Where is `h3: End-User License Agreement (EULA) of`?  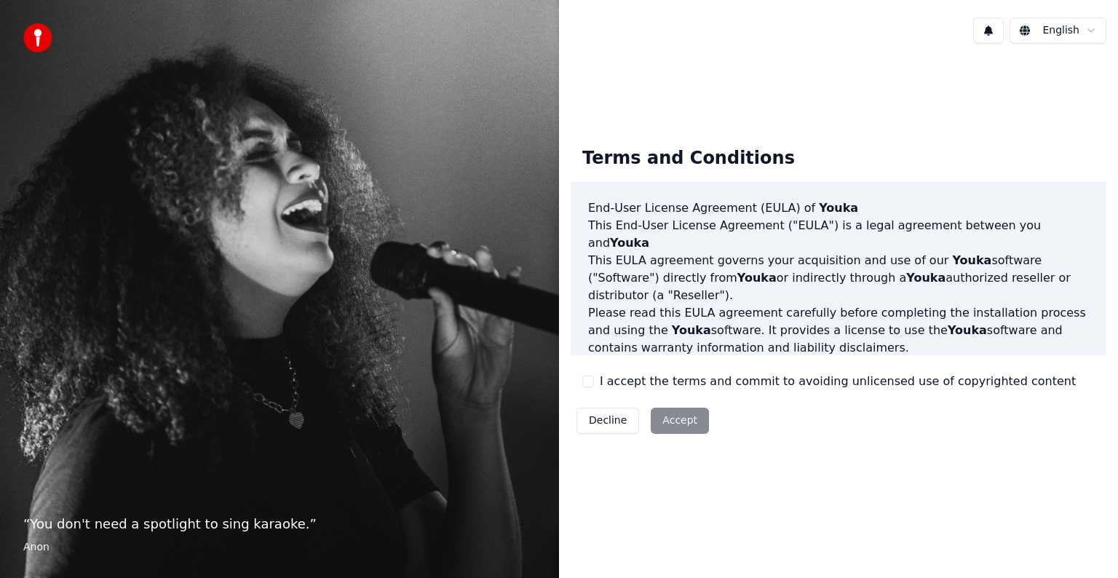
h3: End-User License Agreement (EULA) of is located at coordinates (838, 208).